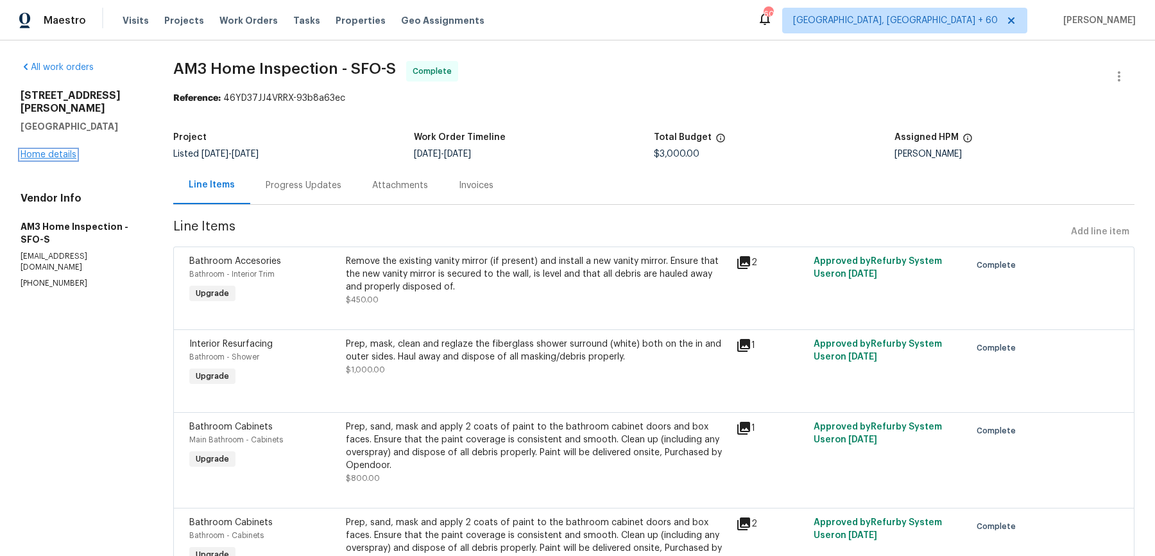 This screenshot has width=1155, height=556. What do you see at coordinates (654, 98) in the screenshot?
I see `div: 46YD37JJ4VRRX-93b8a63ec` at bounding box center [654, 98].